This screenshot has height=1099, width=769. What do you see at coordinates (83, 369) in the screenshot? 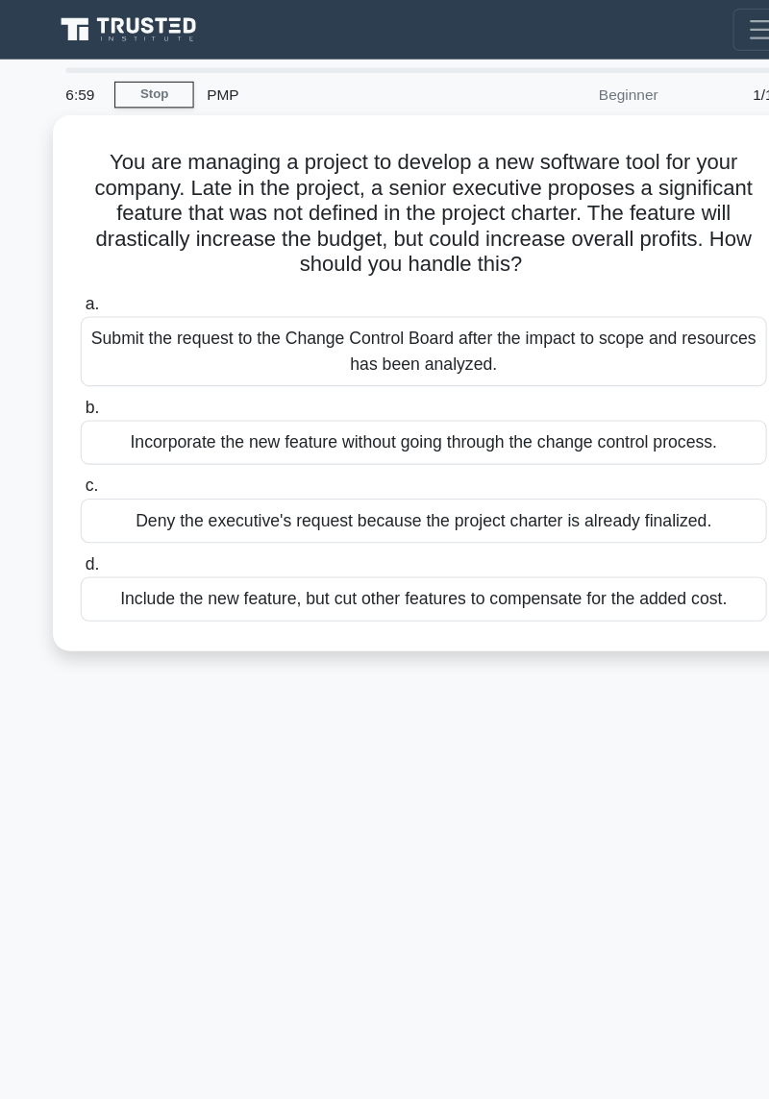
I see `span: b.` at bounding box center [83, 369].